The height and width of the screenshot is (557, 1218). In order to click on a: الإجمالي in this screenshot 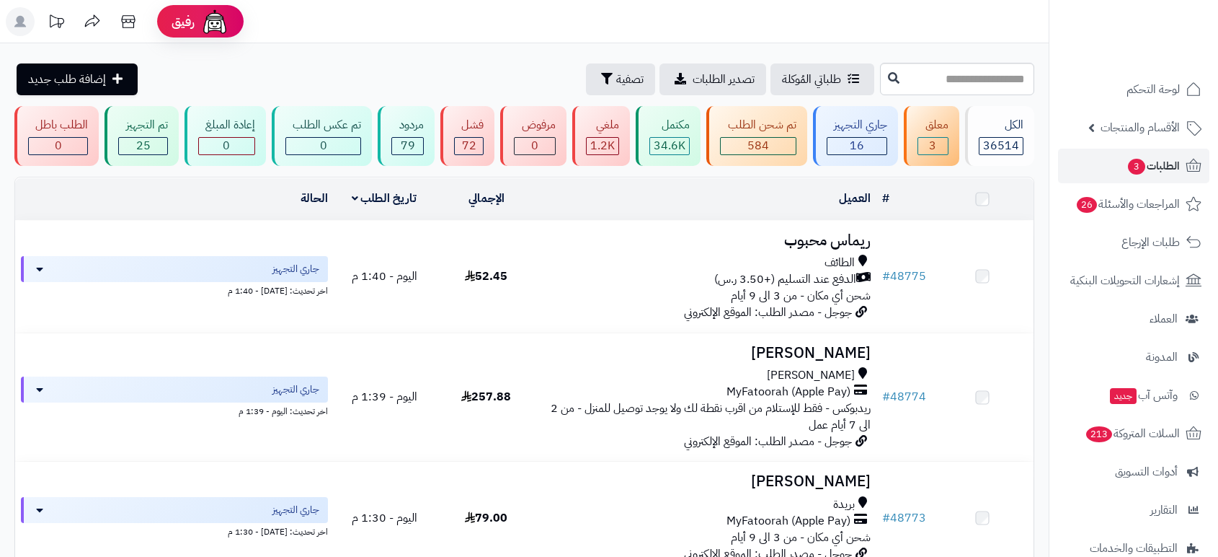, I will do `click(487, 198)`.